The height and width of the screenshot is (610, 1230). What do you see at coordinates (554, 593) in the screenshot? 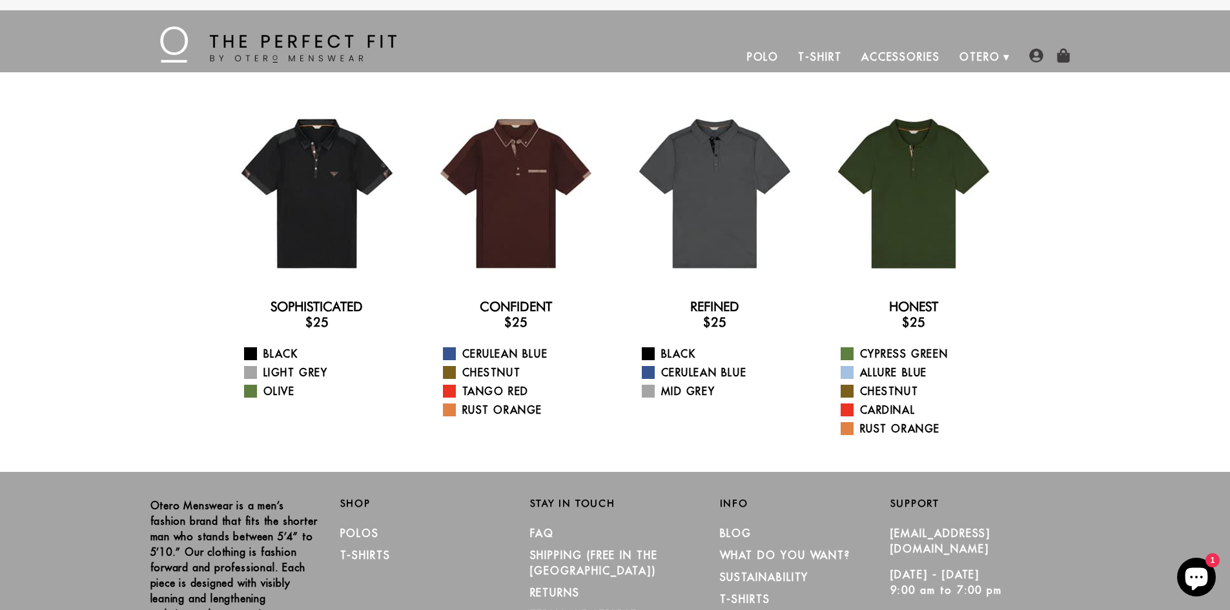
I see `a: RETURNS` at bounding box center [554, 593].